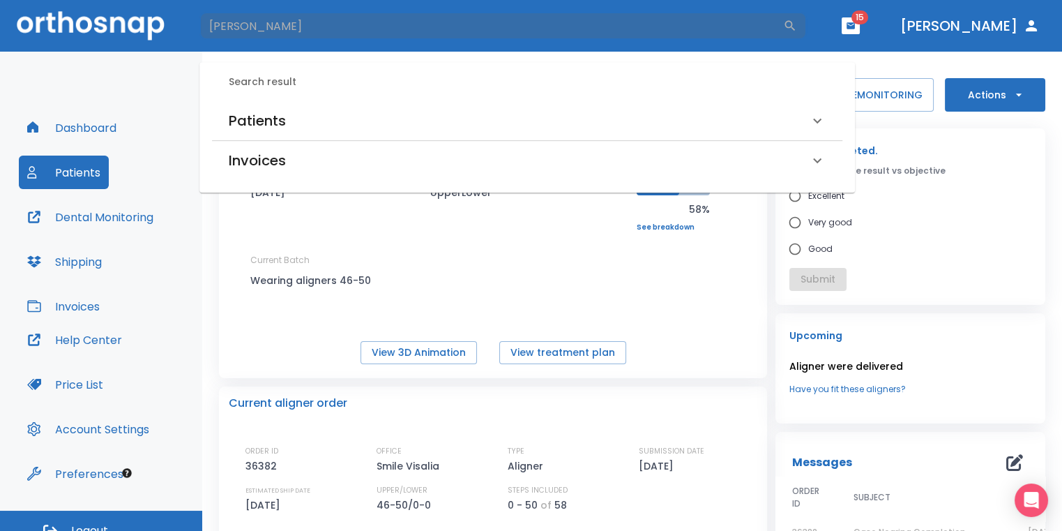  What do you see at coordinates (75, 340) in the screenshot?
I see `button: Help Center` at bounding box center [75, 340].